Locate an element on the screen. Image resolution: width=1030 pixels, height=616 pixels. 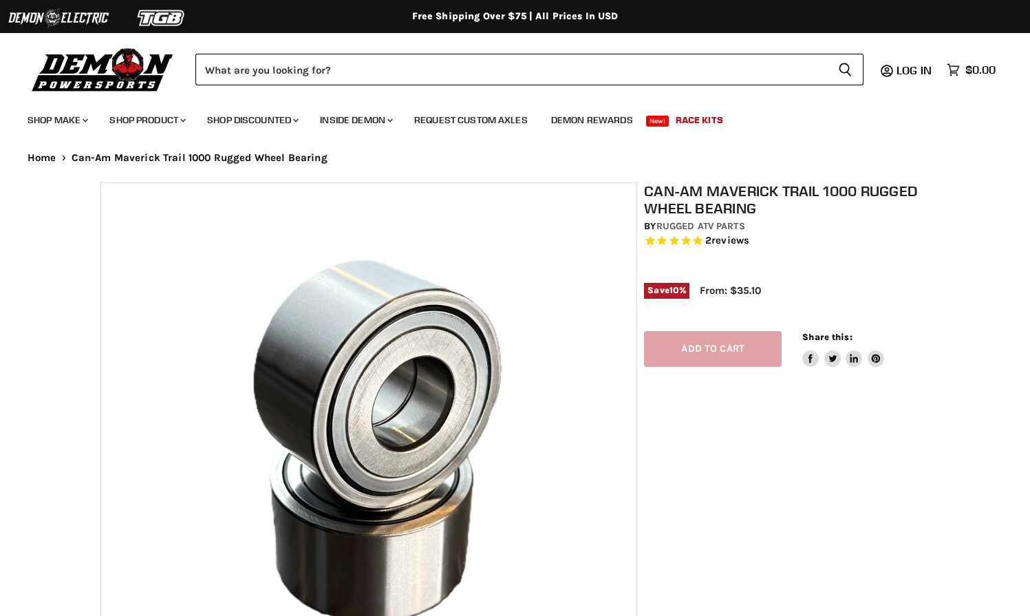
h1: Can-Am Maverick Trail 1000 Rugged Wheel Bearing is located at coordinates (790, 199).